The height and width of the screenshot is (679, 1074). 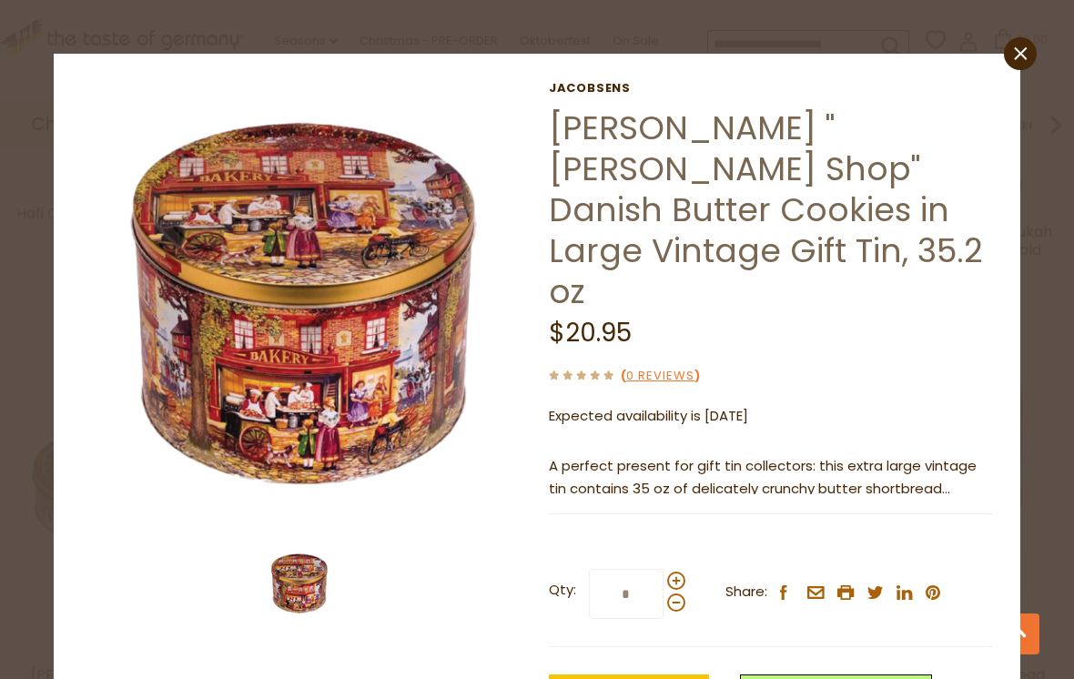 What do you see at coordinates (590, 332) in the screenshot?
I see `span: $20.95` at bounding box center [590, 332].